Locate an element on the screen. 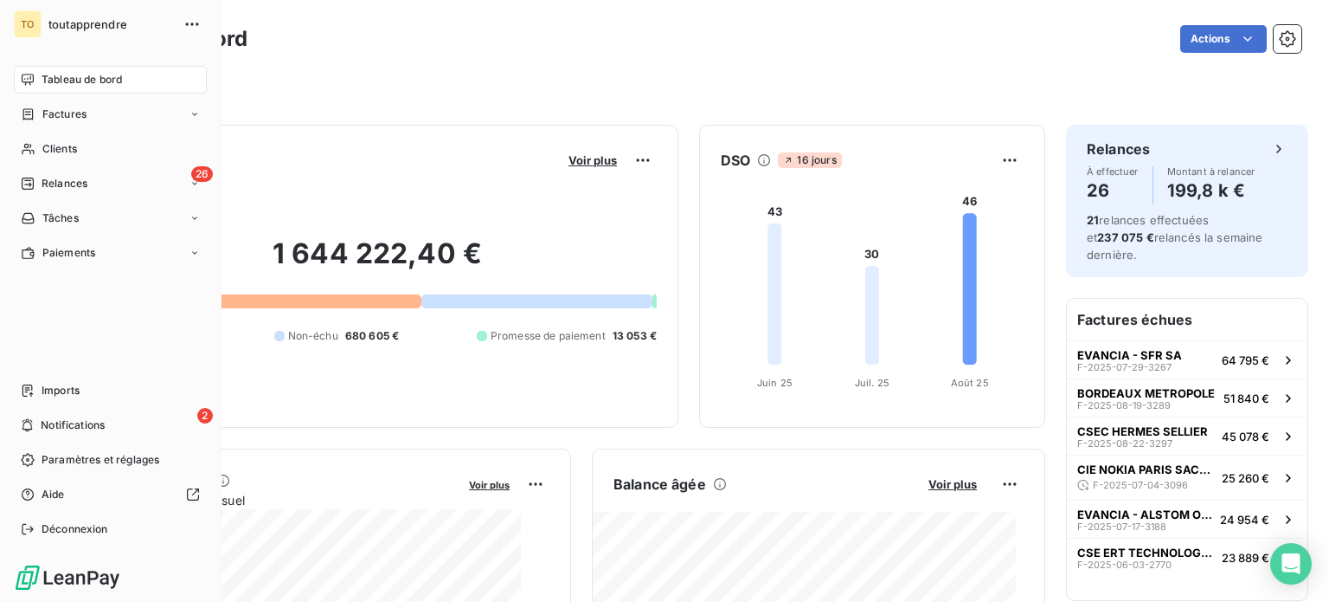  span: Non-échu is located at coordinates (313, 336).